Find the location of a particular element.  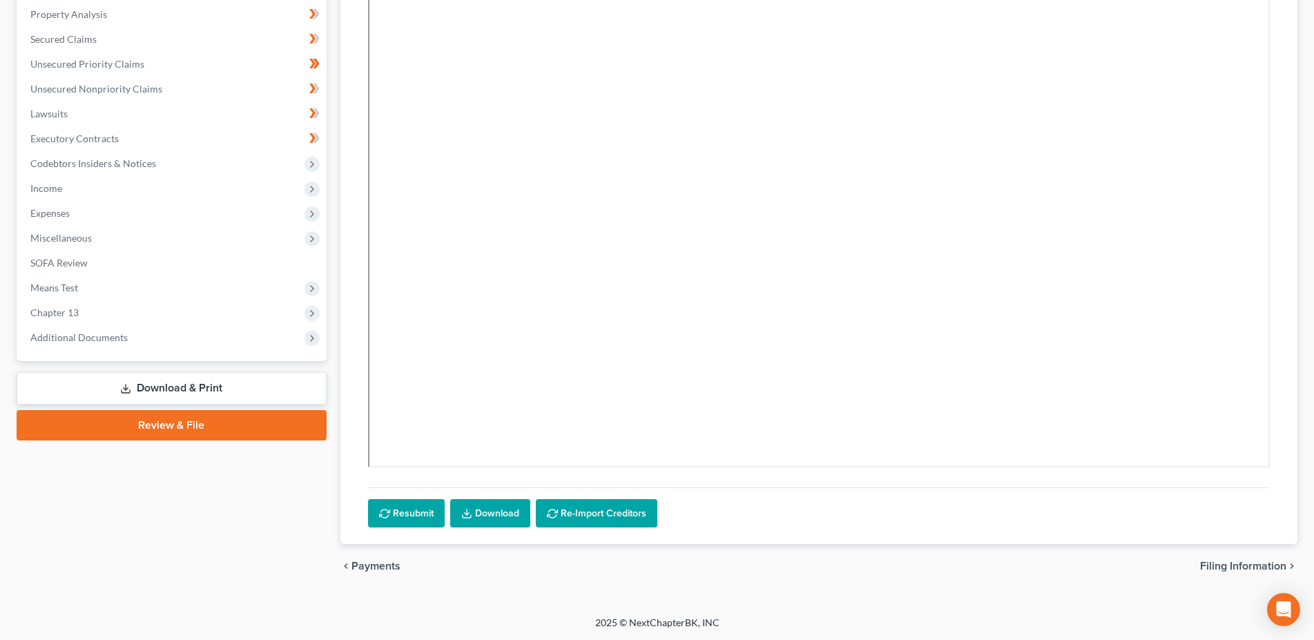

button: chevron_left Payments is located at coordinates (370, 566).